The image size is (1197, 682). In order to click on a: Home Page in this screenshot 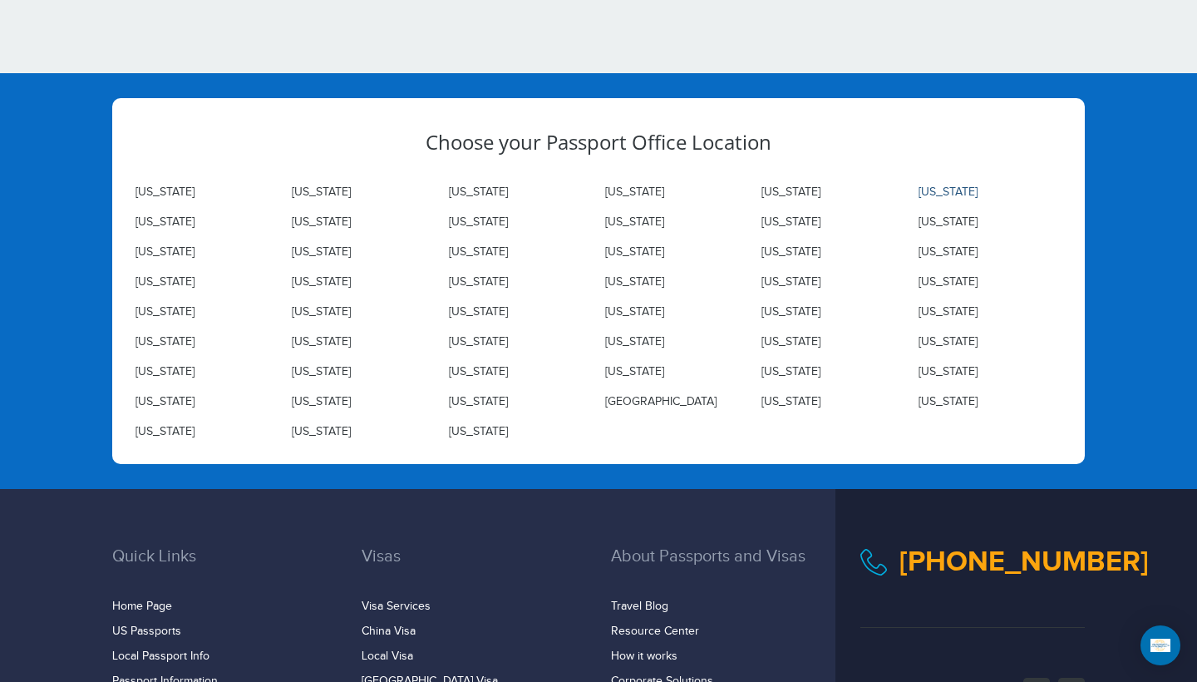, I will do `click(142, 606)`.